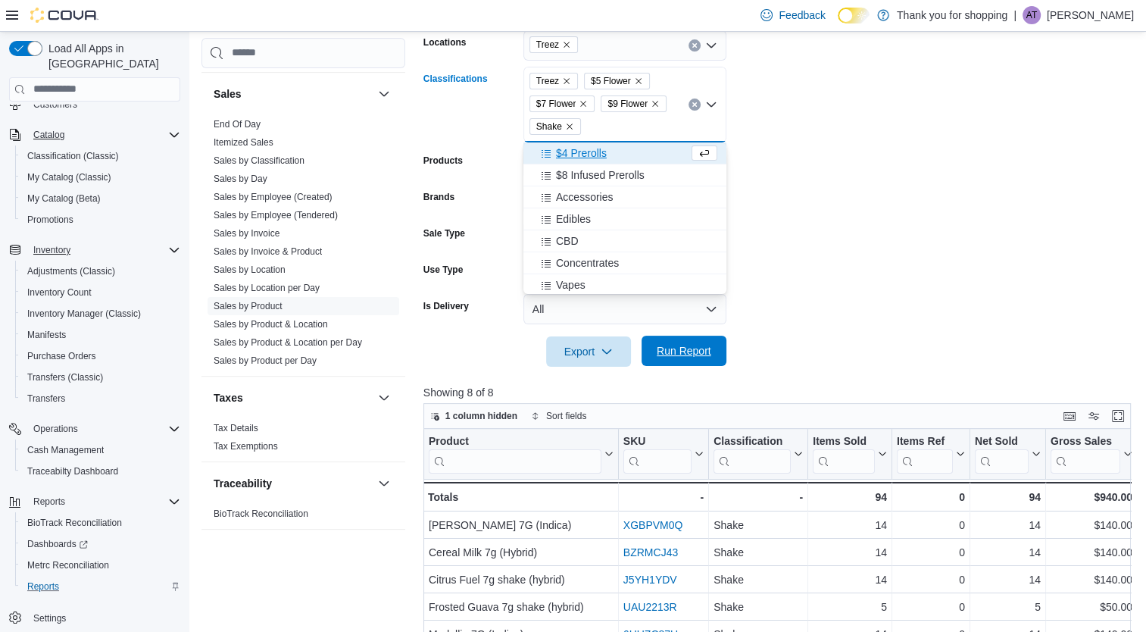 This screenshot has height=632, width=1146. Describe the element at coordinates (627, 104) in the screenshot. I see `span: $9 Flower` at that location.